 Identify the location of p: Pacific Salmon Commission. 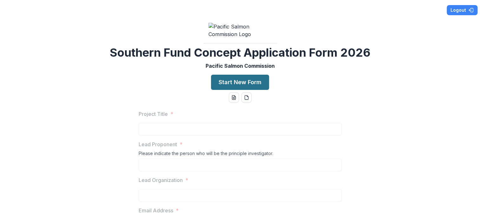
(240, 66).